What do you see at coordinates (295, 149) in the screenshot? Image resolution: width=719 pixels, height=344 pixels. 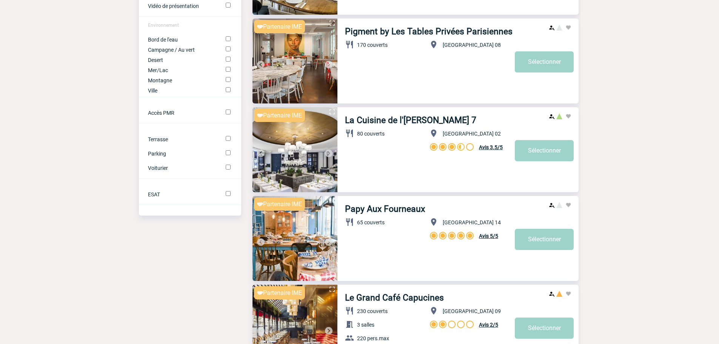 I see `img: 9.jpg` at bounding box center [295, 149].